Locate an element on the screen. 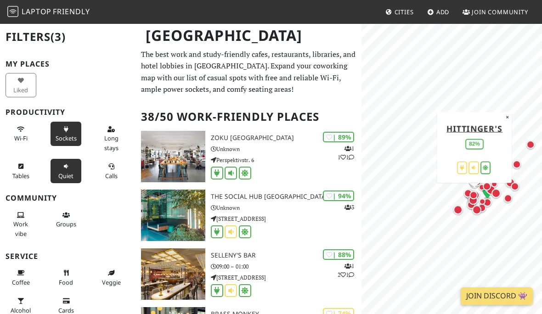  a: LaptopFriendly LaptopFriendly is located at coordinates (49, 12).